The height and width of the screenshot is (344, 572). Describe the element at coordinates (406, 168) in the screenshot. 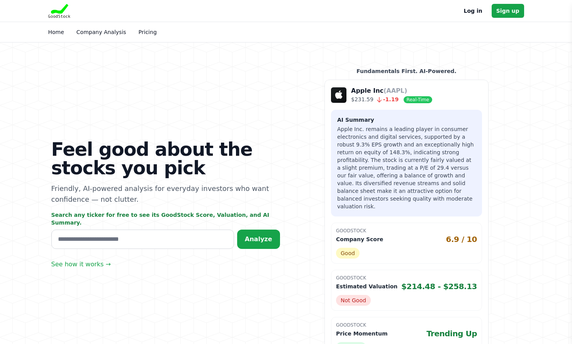

I see `p: Apple Inc. remains a leading player in consumer electronics and digital services, supported by a ...` at that location.